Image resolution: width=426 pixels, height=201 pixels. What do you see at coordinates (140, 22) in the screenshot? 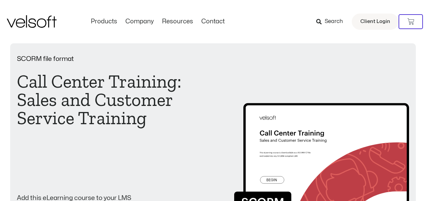
I see `a: CompanyMenu Toggle` at bounding box center [140, 22].